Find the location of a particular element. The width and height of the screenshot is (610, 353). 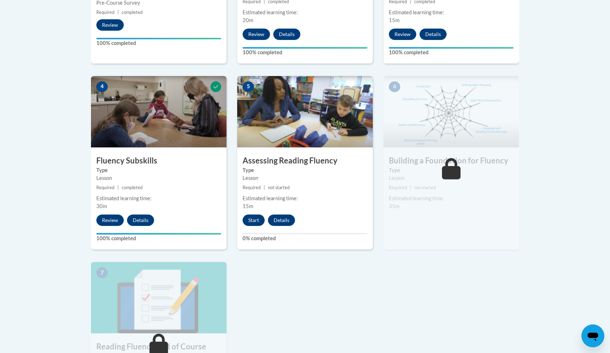

span: 7 is located at coordinates (102, 273).